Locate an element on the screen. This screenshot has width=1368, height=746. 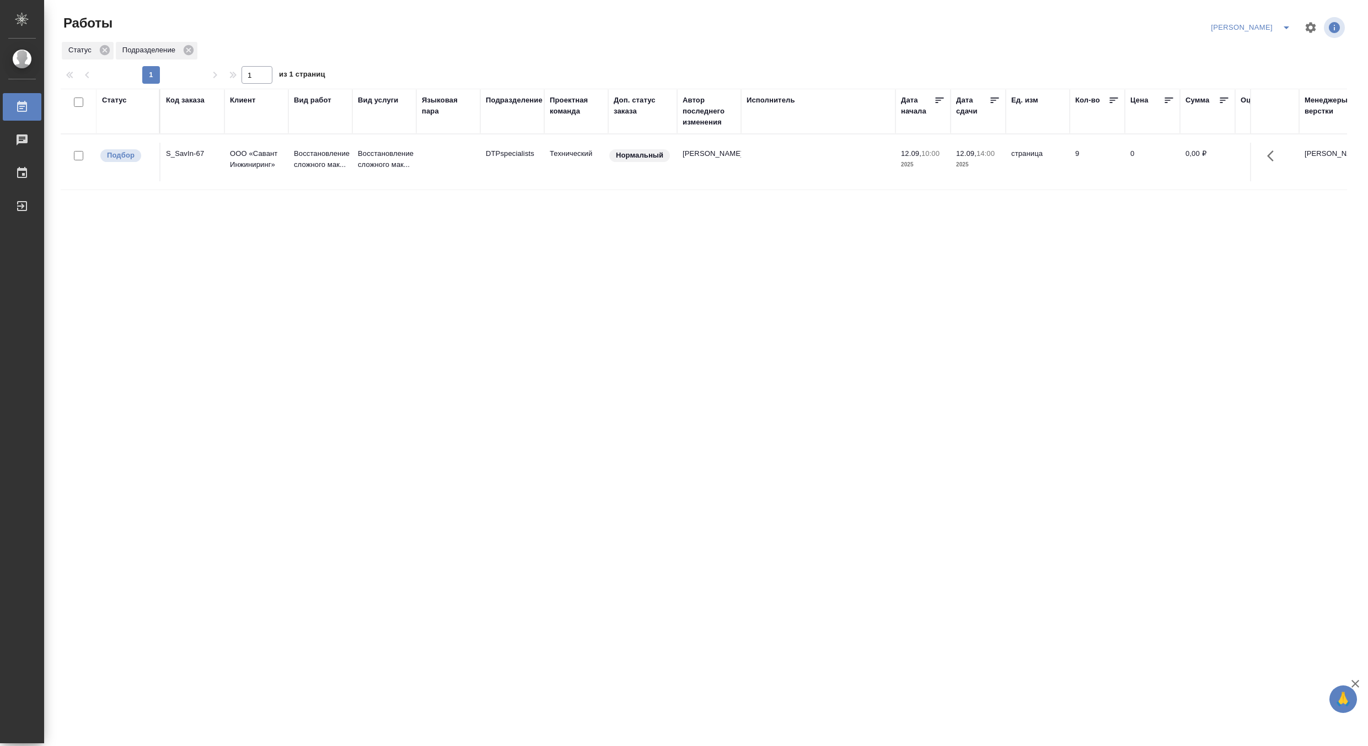
div: Доп. статус заказа is located at coordinates (642, 106).